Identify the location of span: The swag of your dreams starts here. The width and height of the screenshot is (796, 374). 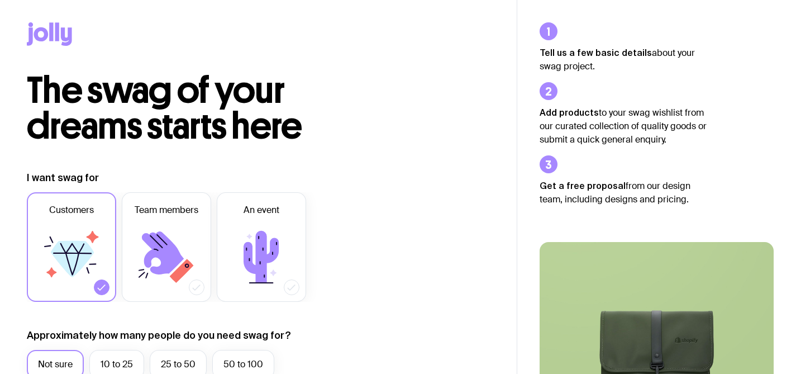
(164, 108).